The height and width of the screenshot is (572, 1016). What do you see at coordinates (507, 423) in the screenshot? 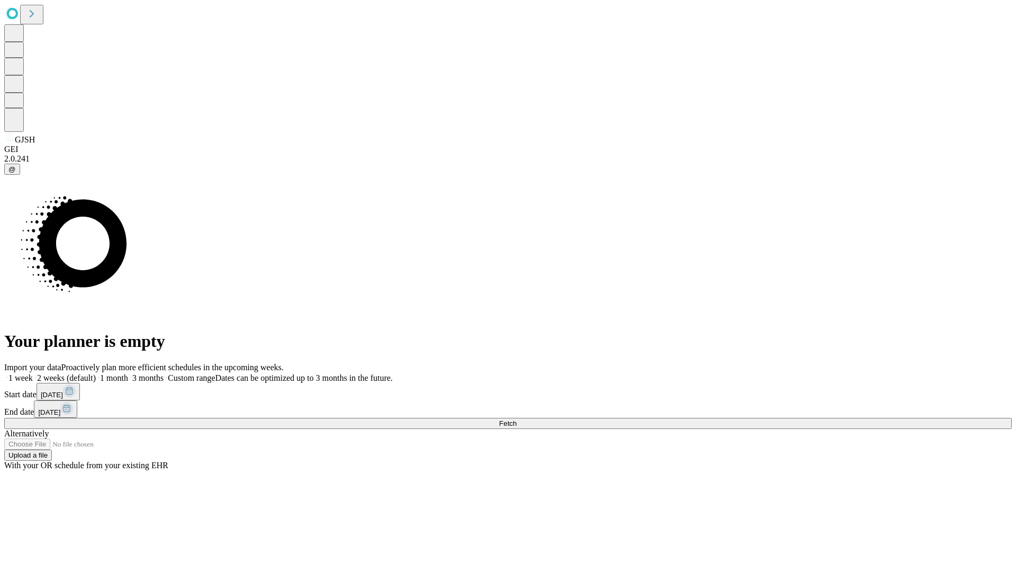
I see `span: Fetch` at bounding box center [507, 423].